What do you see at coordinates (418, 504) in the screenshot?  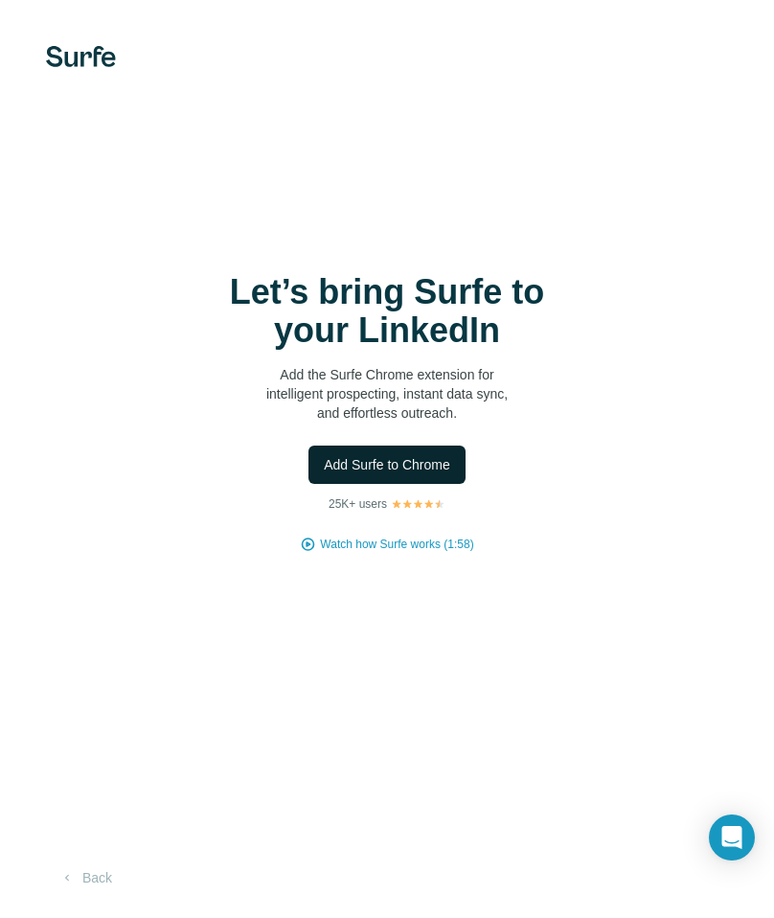 I see `img: Rating Stars` at bounding box center [418, 504].